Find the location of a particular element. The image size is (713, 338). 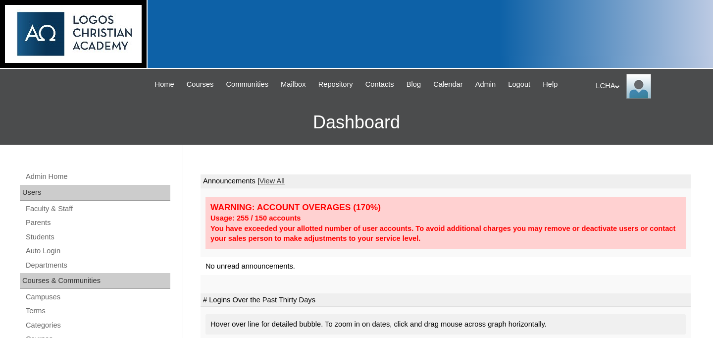

div: You have exceeded your allotted number of user accounts. To avoid additional charges you may remo... is located at coordinates (446, 233).